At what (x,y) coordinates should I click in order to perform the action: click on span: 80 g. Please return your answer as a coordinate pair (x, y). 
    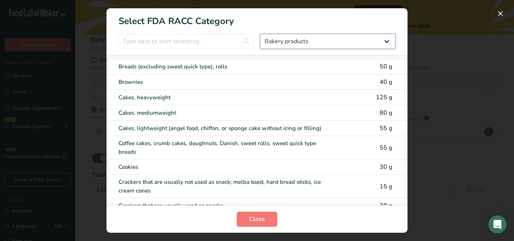
    Looking at the image, I should click on (386, 113).